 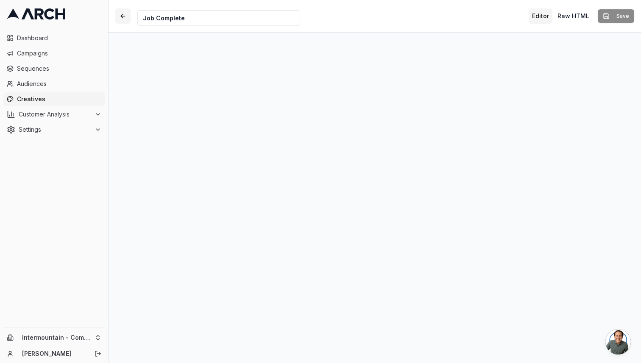 I want to click on a: Sequences, so click(x=54, y=69).